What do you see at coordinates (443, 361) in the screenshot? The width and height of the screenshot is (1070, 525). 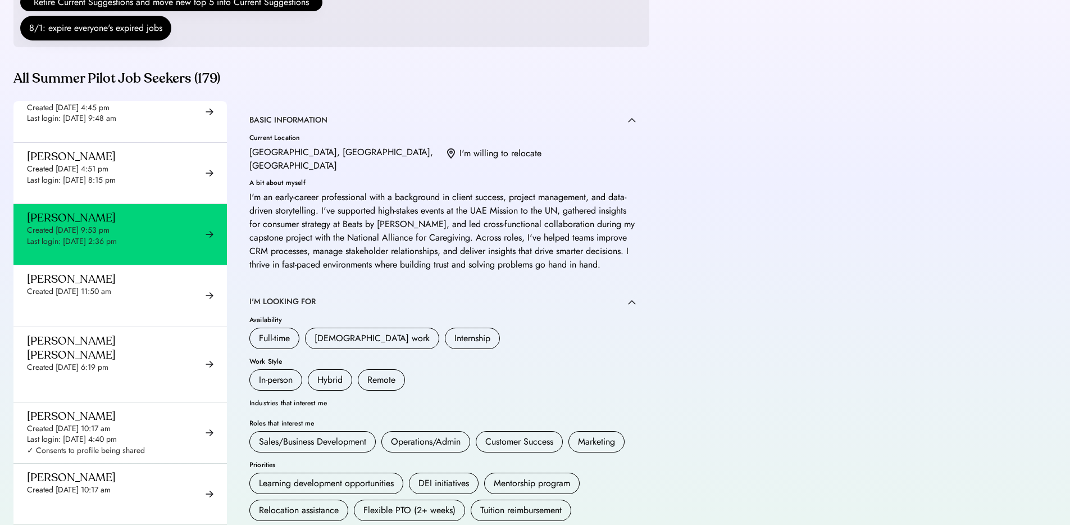 I see `div: Work Style` at bounding box center [443, 361].